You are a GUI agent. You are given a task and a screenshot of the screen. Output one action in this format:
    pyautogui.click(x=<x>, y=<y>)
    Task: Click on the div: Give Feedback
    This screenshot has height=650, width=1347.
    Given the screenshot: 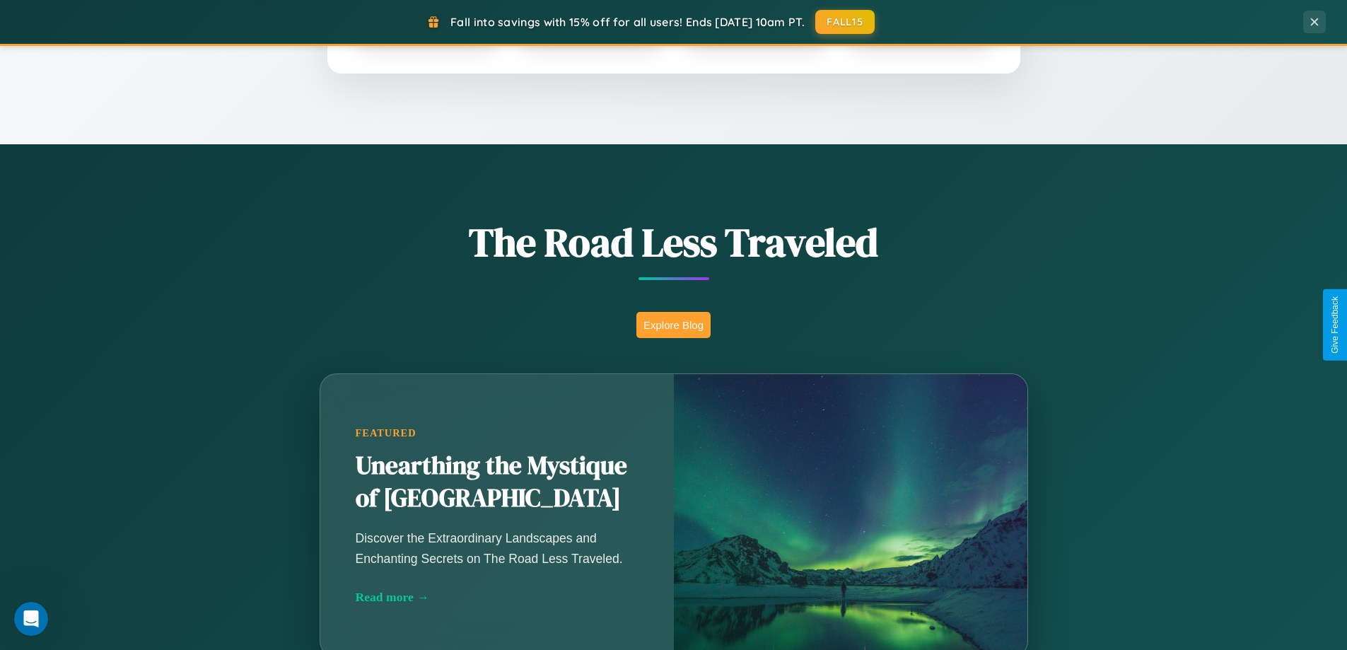 What is the action you would take?
    pyautogui.click(x=1335, y=325)
    